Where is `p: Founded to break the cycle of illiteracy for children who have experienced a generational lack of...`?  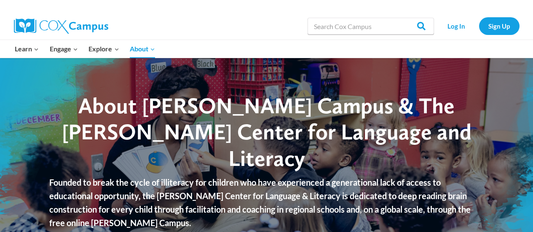
p: Founded to break the cycle of illiteracy for children who have experienced a generational lack of... is located at coordinates (266, 202).